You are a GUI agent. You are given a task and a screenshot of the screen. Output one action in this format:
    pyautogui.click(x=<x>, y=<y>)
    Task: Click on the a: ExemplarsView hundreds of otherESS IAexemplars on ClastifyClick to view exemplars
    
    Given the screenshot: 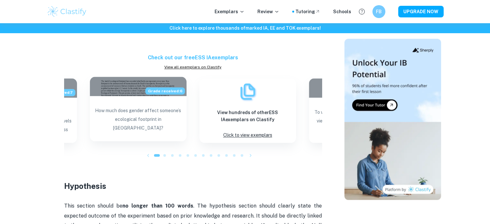 What is the action you would take?
    pyautogui.click(x=248, y=111)
    